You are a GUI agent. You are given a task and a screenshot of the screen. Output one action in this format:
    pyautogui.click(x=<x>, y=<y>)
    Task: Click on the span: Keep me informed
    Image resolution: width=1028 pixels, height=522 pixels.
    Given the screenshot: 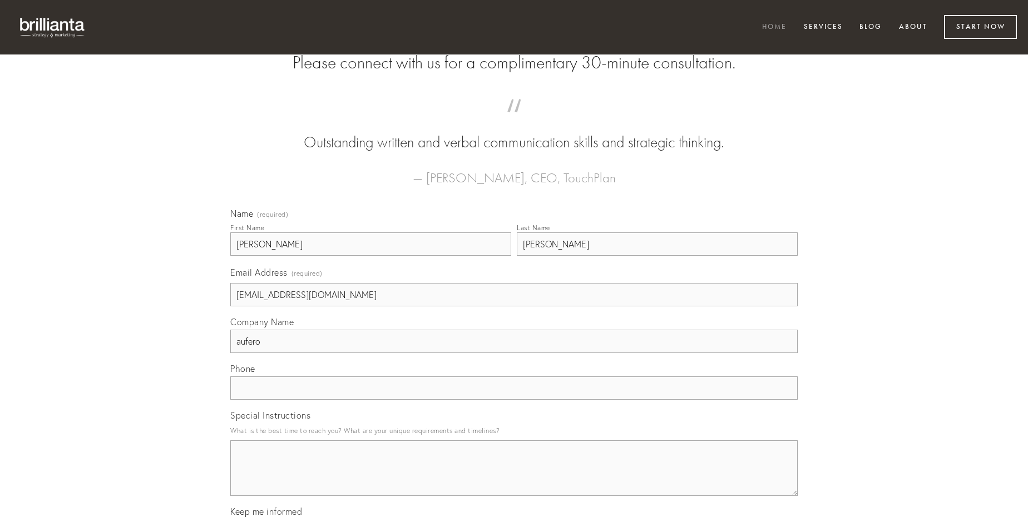 What is the action you would take?
    pyautogui.click(x=266, y=512)
    